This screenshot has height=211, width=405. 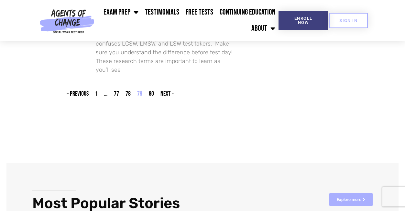 What do you see at coordinates (116, 94) in the screenshot?
I see `a: 77` at bounding box center [116, 94].